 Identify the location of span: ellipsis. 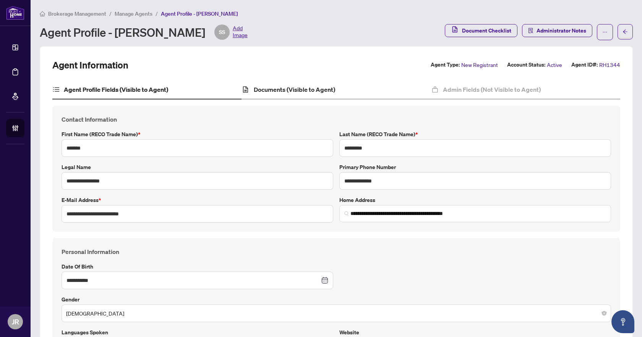
(605, 32).